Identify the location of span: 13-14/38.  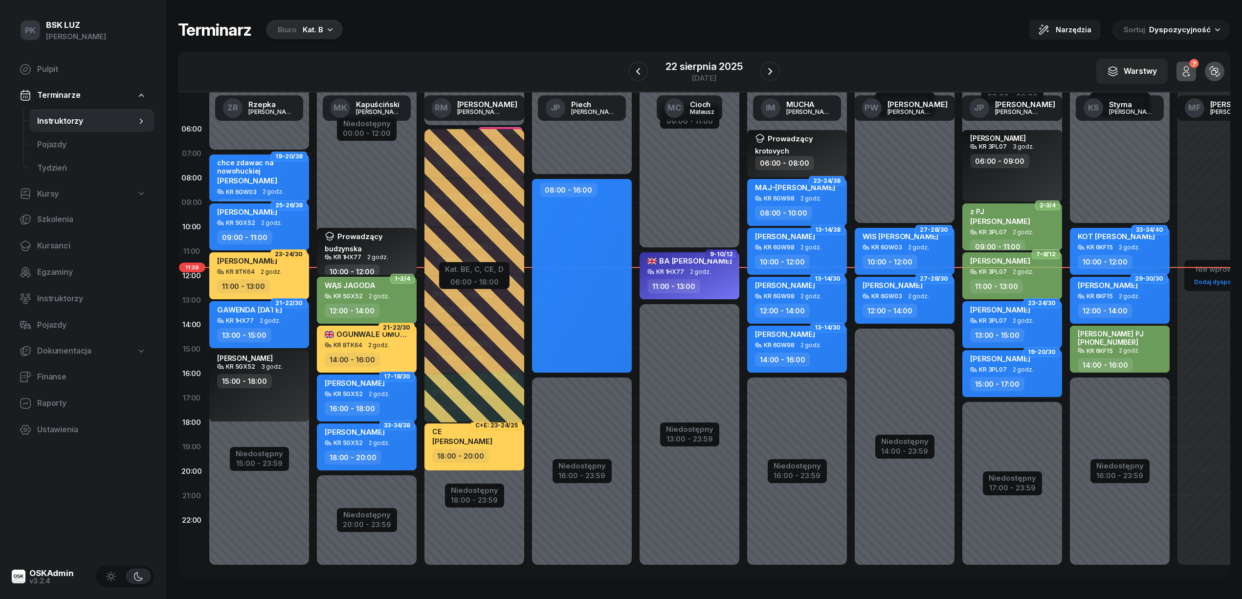
(828, 230).